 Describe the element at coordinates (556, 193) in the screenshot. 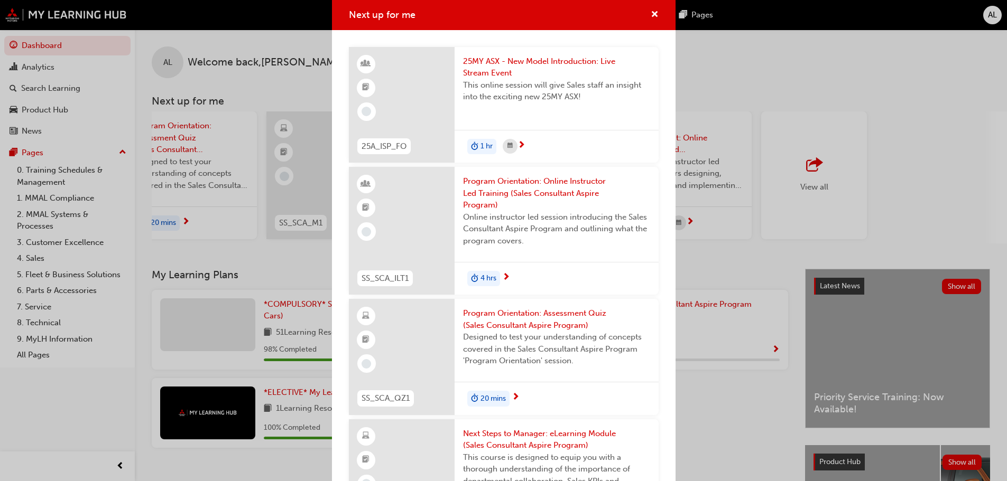

I see `span: Program Orientation: Online Instructor Led Training (Sales Consultant Aspire Program)` at that location.